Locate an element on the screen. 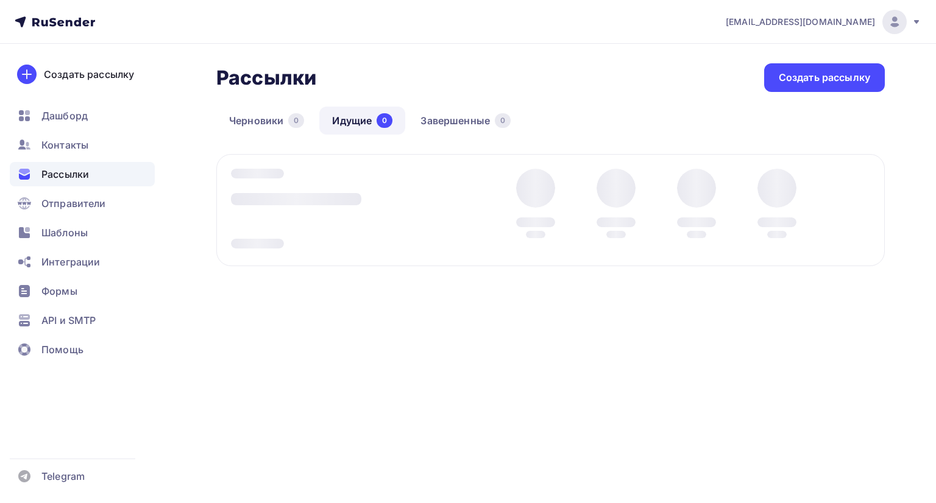 The image size is (936, 503). span: Контакты is located at coordinates (65, 145).